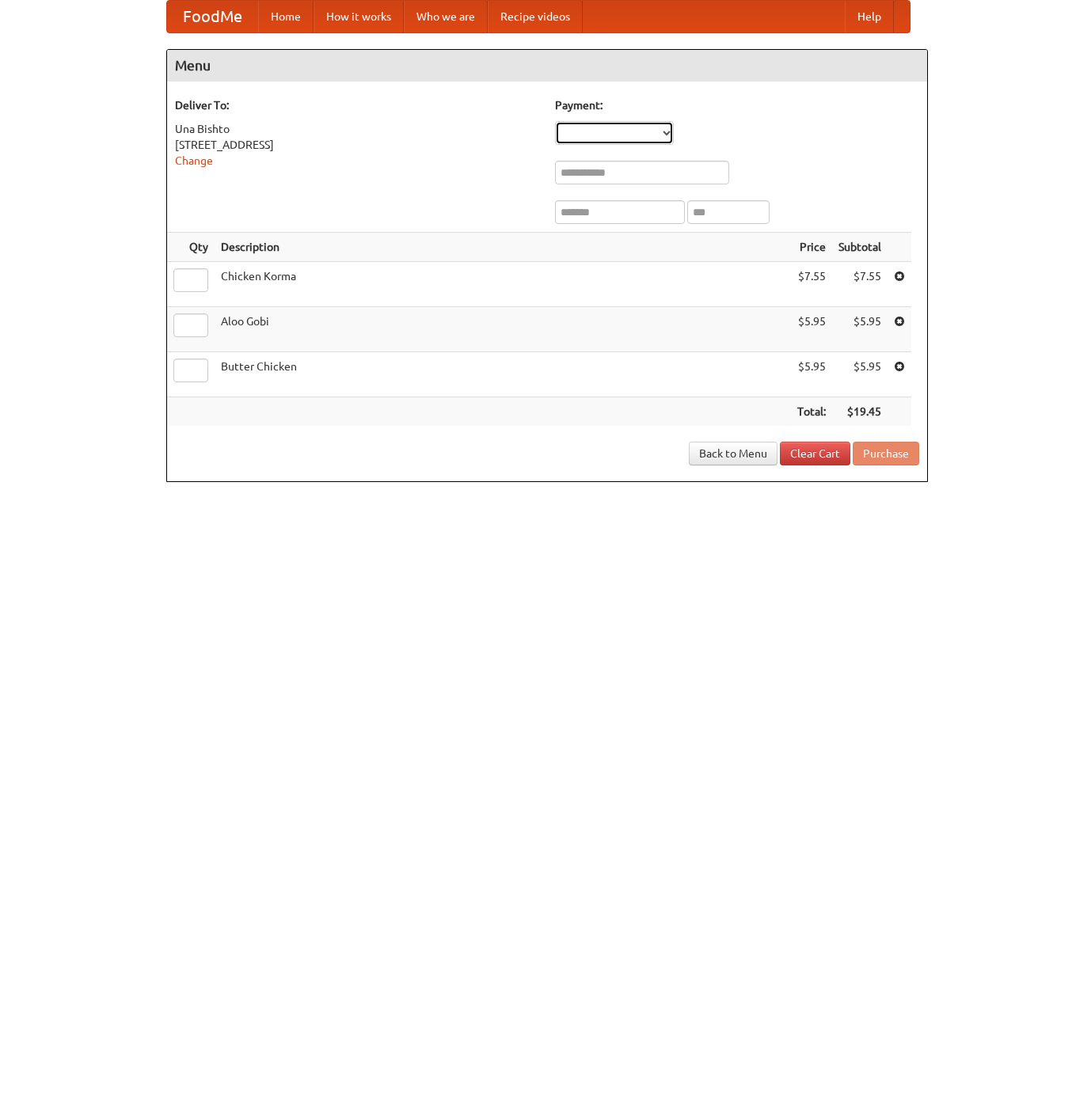  I want to click on a: Home, so click(286, 17).